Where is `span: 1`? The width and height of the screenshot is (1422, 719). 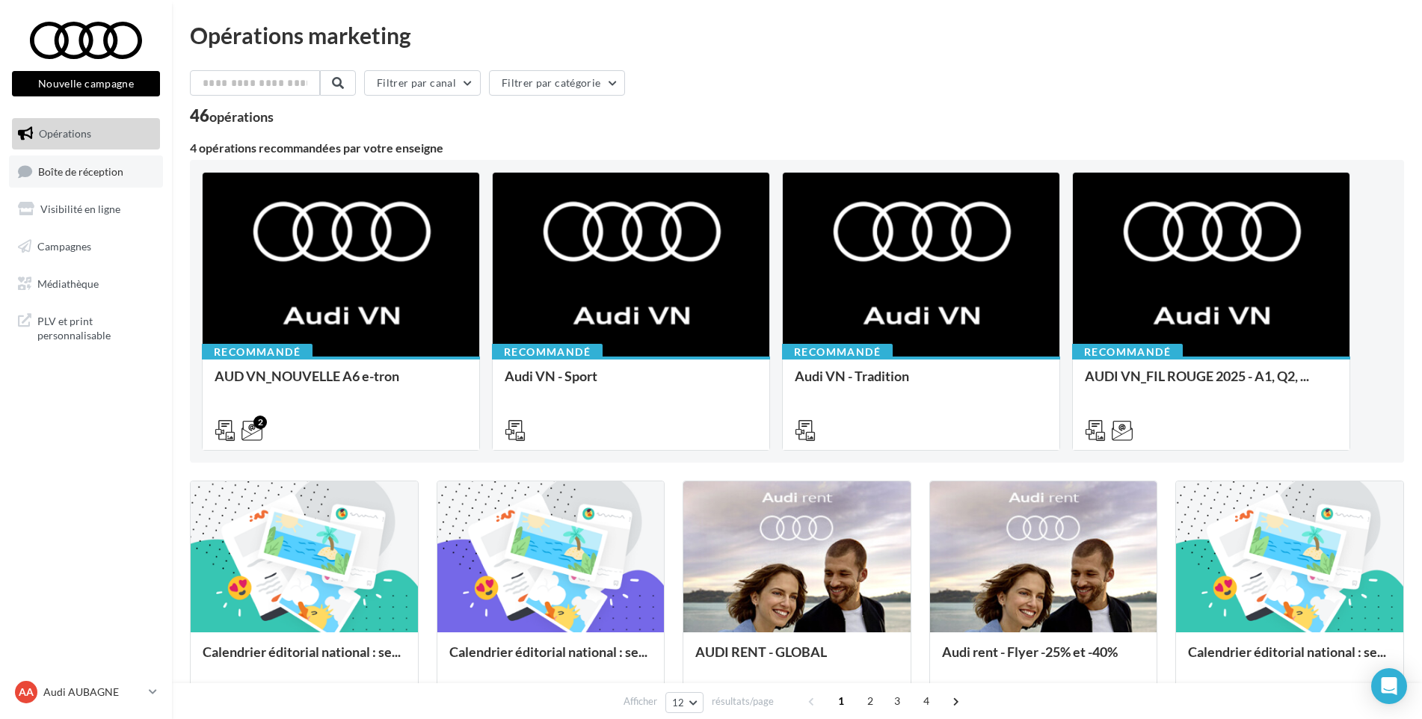
span: 1 is located at coordinates (841, 701).